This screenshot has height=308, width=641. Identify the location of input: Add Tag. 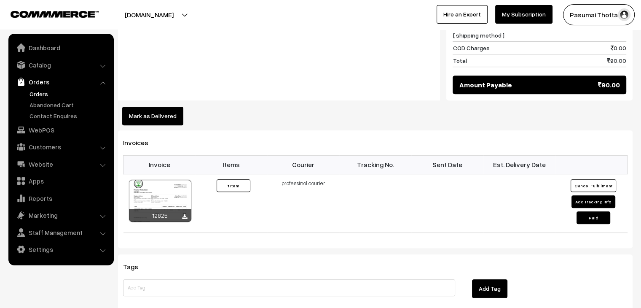
(289, 288).